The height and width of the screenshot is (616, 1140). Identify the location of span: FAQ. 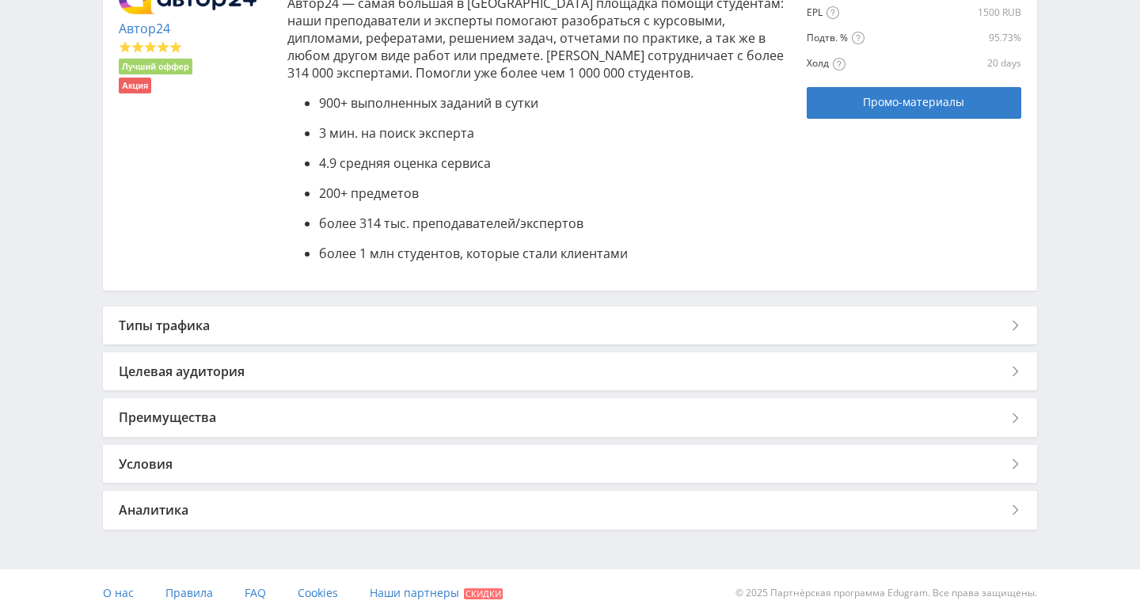
(255, 592).